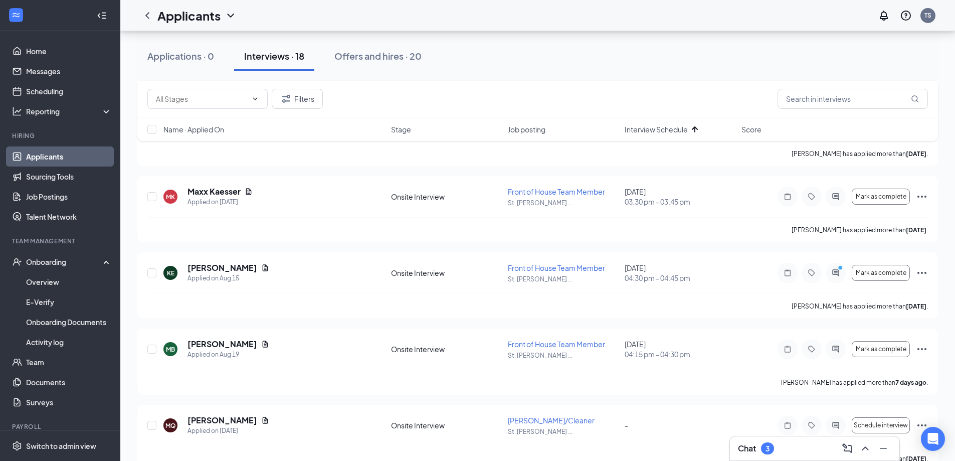  What do you see at coordinates (61, 426) in the screenshot?
I see `div: Payroll` at bounding box center [61, 426].